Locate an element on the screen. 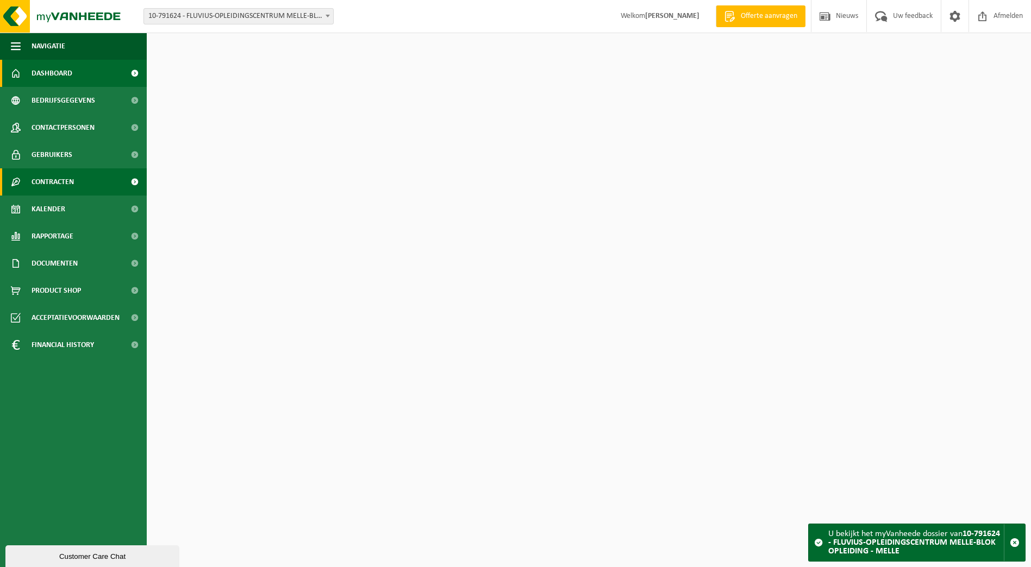 The image size is (1031, 567). span: Documenten is located at coordinates (54, 263).